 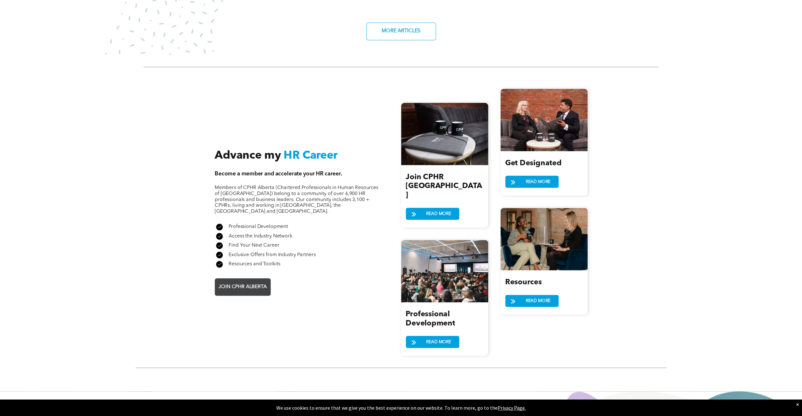 What do you see at coordinates (254, 264) in the screenshot?
I see `span: Resources and Toolkits` at bounding box center [254, 264].